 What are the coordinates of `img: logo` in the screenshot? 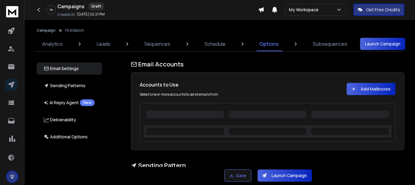 It's located at (12, 12).